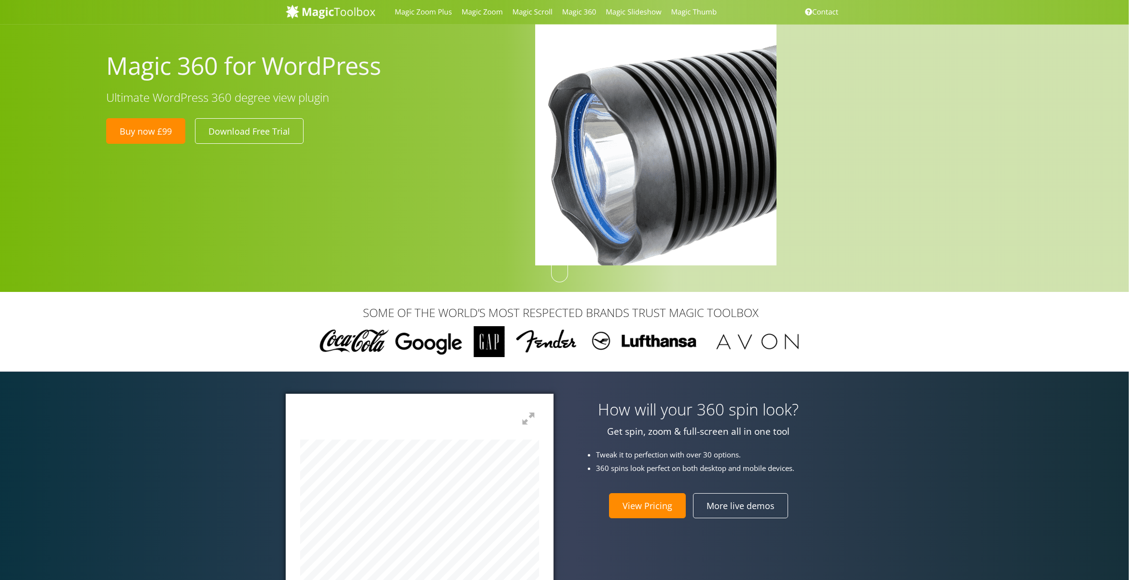 This screenshot has width=1136, height=580. What do you see at coordinates (740, 506) in the screenshot?
I see `a: More live demos` at bounding box center [740, 506].